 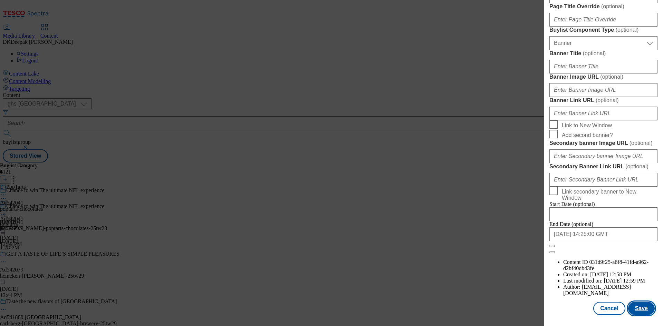 I want to click on label: Banner Image URL, so click(x=603, y=77).